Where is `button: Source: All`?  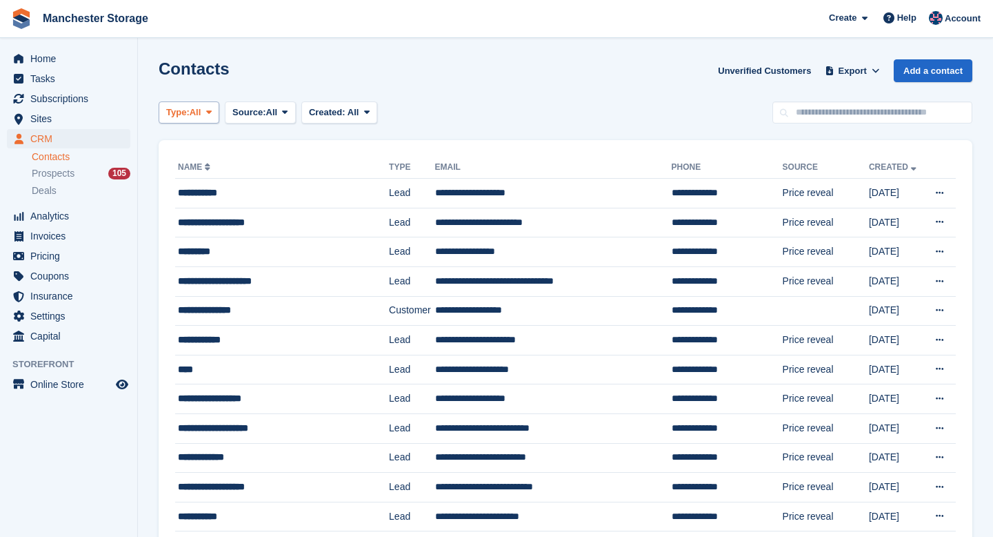
button: Source: All is located at coordinates (260, 112).